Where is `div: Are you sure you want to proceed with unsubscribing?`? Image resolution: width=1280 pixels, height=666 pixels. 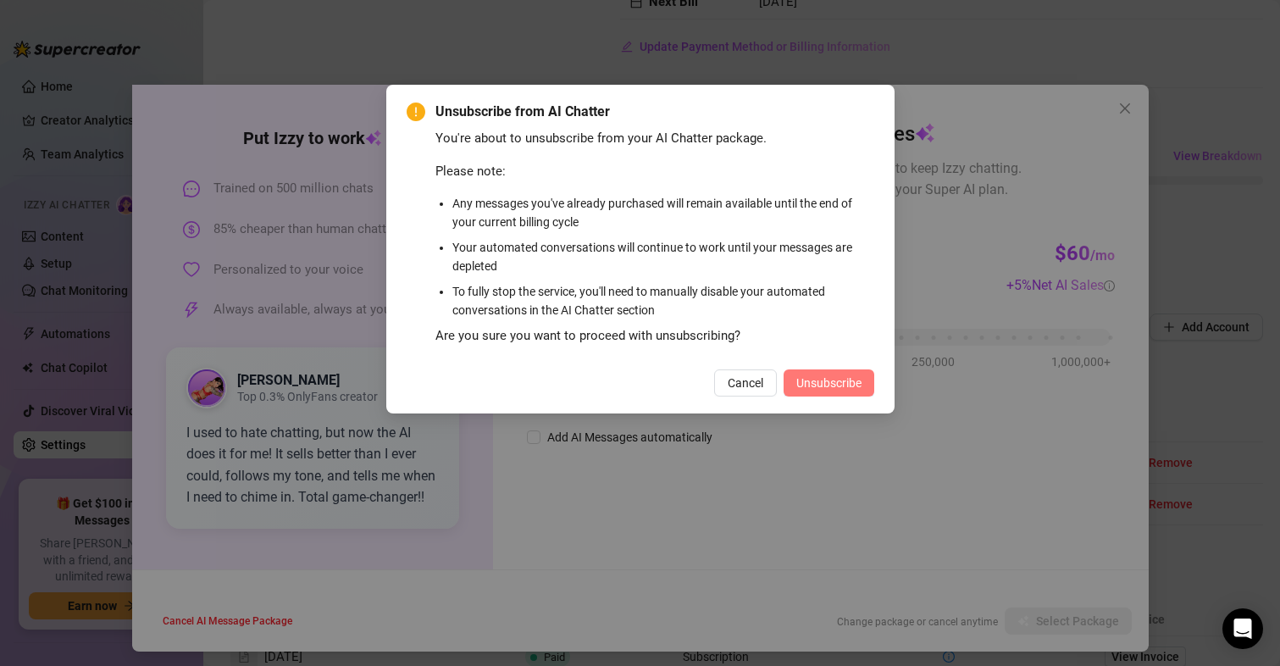
div: Are you sure you want to proceed with unsubscribing? is located at coordinates (655, 336).